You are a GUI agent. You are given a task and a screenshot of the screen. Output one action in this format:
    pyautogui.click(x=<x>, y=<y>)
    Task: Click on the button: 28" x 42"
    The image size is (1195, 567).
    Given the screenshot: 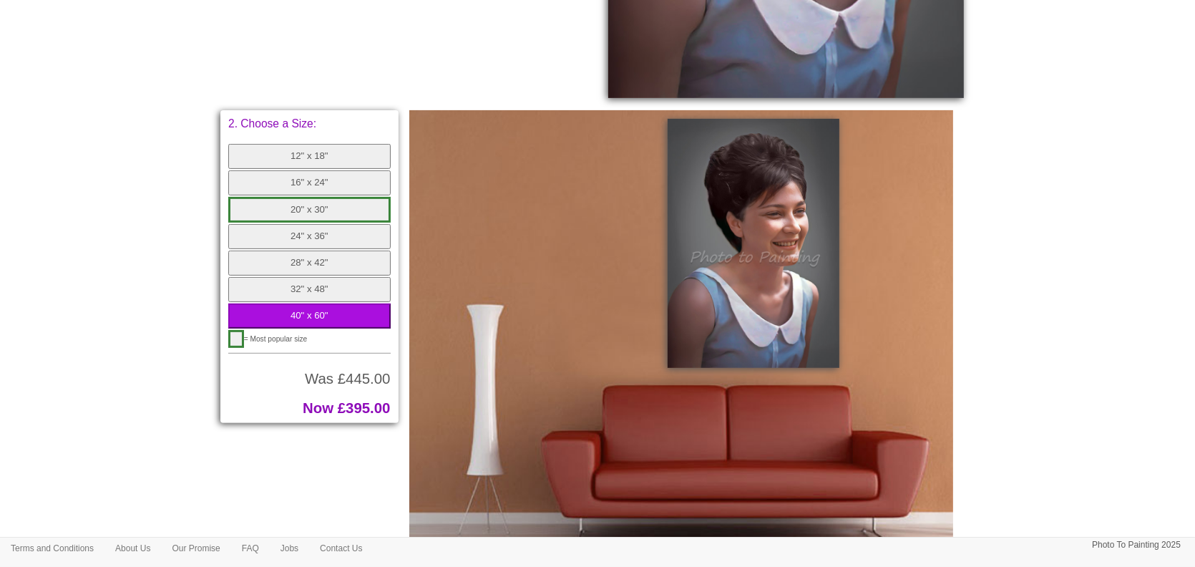 What is the action you would take?
    pyautogui.click(x=309, y=263)
    